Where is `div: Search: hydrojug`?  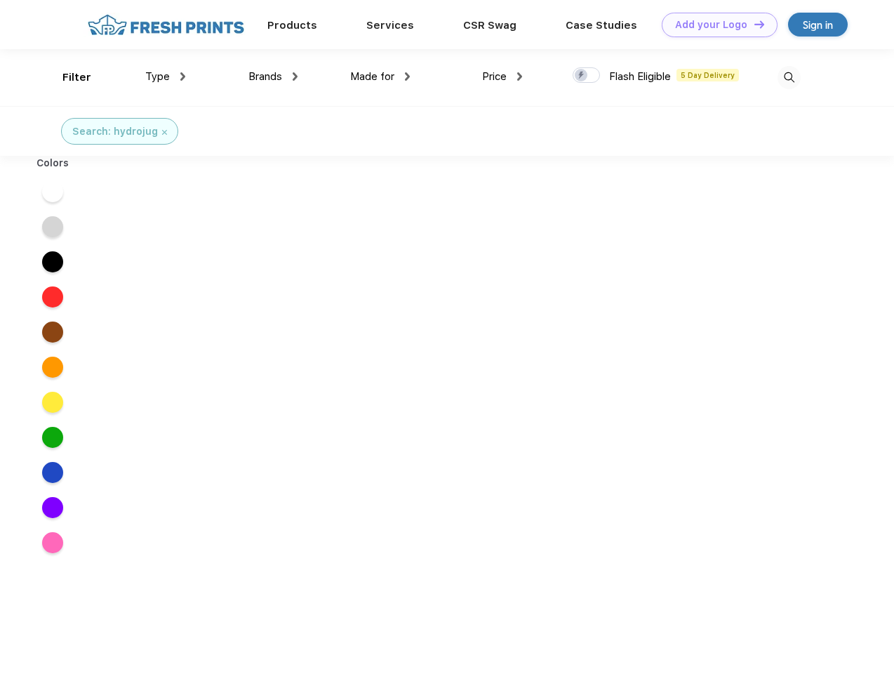 div: Search: hydrojug is located at coordinates (115, 131).